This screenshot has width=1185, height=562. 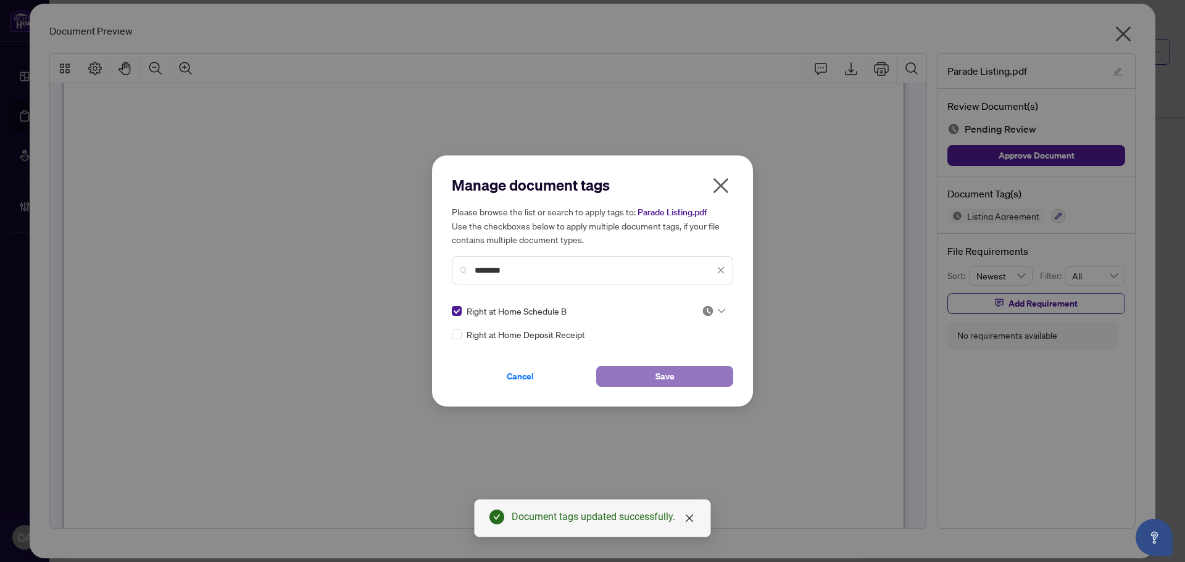 I want to click on button: Cancel, so click(x=520, y=376).